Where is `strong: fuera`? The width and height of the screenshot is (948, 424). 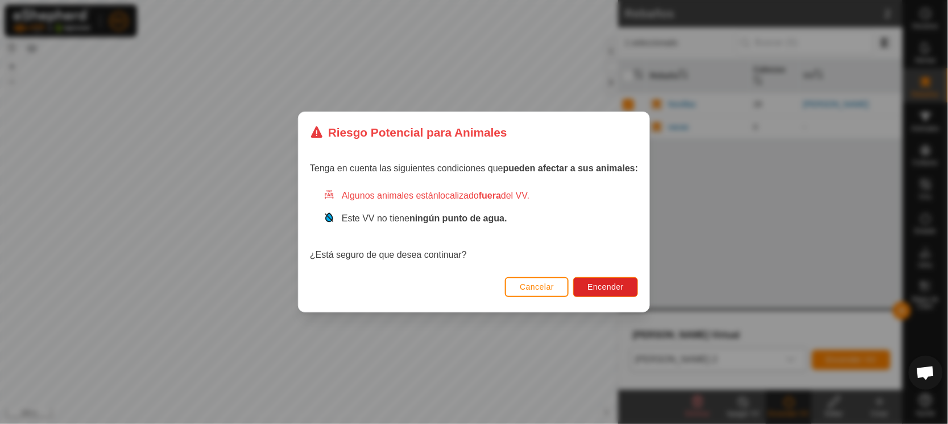
strong: fuera is located at coordinates (490, 195).